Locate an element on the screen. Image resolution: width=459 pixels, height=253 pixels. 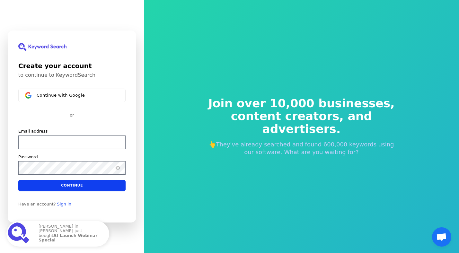
span: Join over 10,000 businesses, is located at coordinates (302, 103).